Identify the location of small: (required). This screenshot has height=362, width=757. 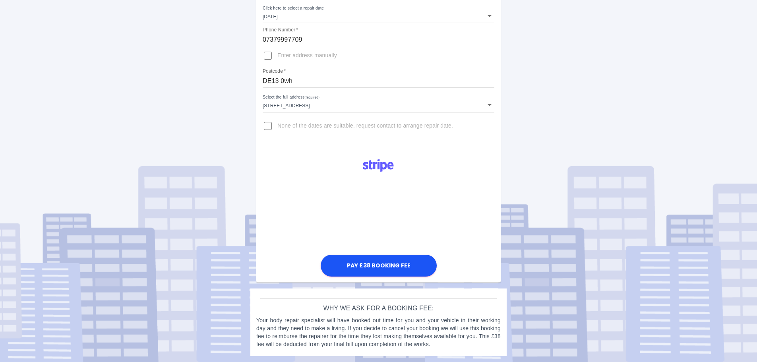
(312, 97).